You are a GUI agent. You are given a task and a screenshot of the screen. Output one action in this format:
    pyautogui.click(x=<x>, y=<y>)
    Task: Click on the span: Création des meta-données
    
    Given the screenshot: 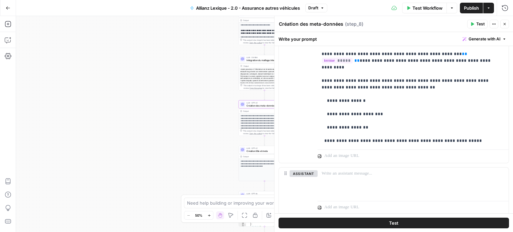 What is the action you would take?
    pyautogui.click(x=264, y=105)
    